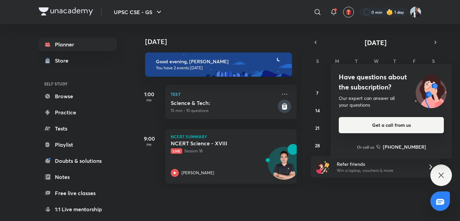  Describe the element at coordinates (317, 128) in the screenshot. I see `button: September 21, 2025` at that location.